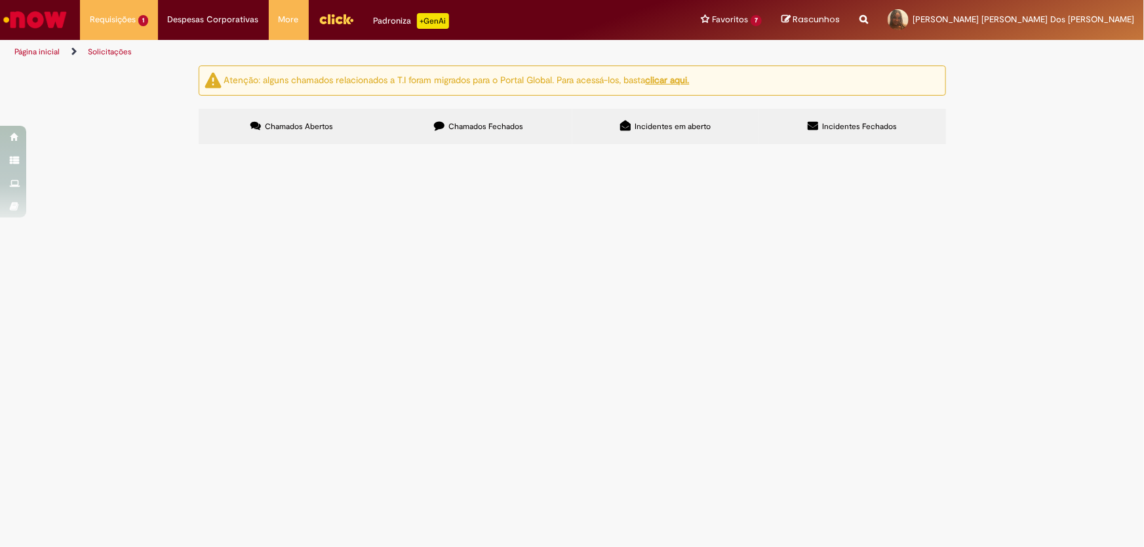 The width and height of the screenshot is (1144, 547). What do you see at coordinates (729, 20) in the screenshot?
I see `span: Favoritos` at bounding box center [729, 20].